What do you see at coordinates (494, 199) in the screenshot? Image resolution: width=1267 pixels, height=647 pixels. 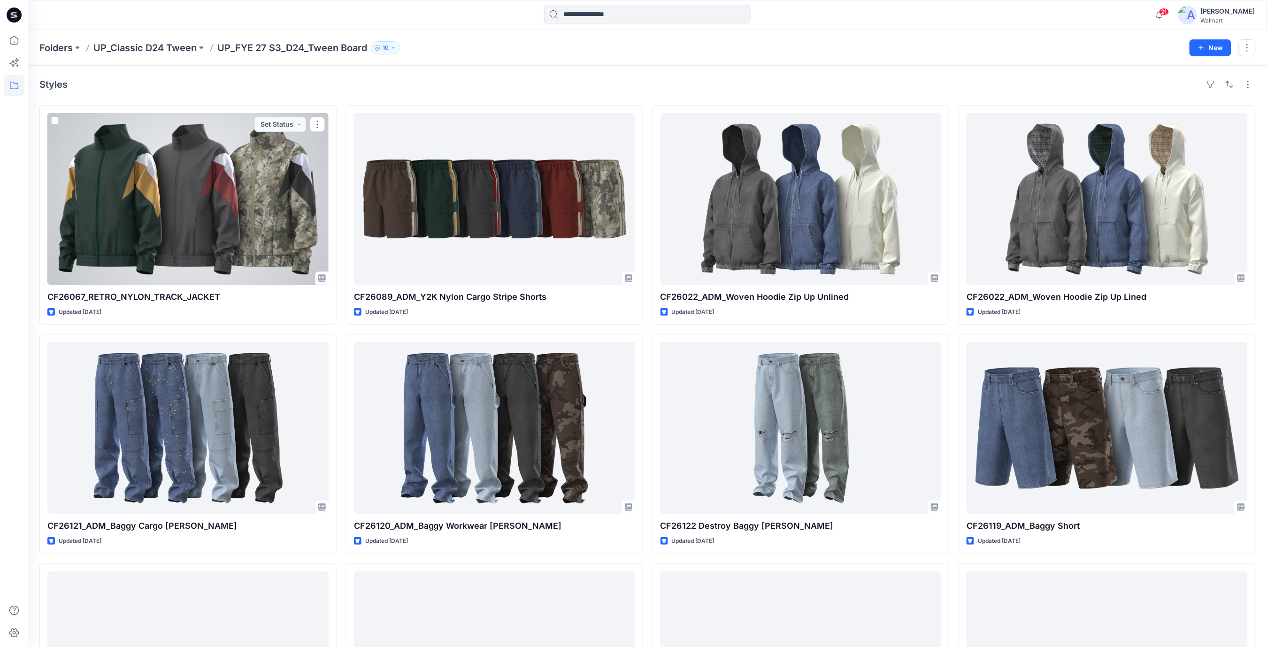 I see `a: CF26089_ADM_Y2K Nylon Cargo Stripe Shorts` at bounding box center [494, 199].